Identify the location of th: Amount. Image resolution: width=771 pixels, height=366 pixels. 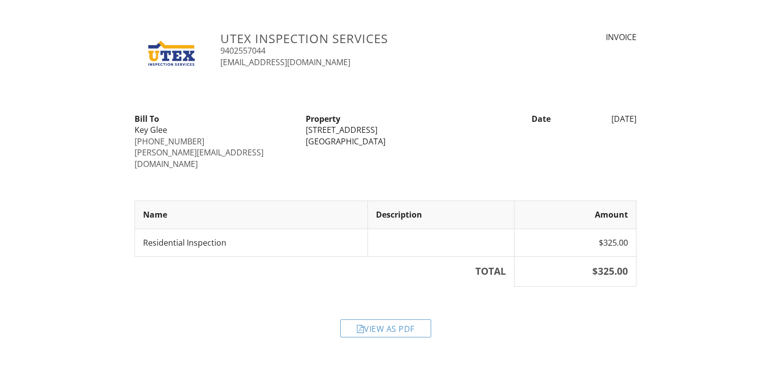
(575, 215).